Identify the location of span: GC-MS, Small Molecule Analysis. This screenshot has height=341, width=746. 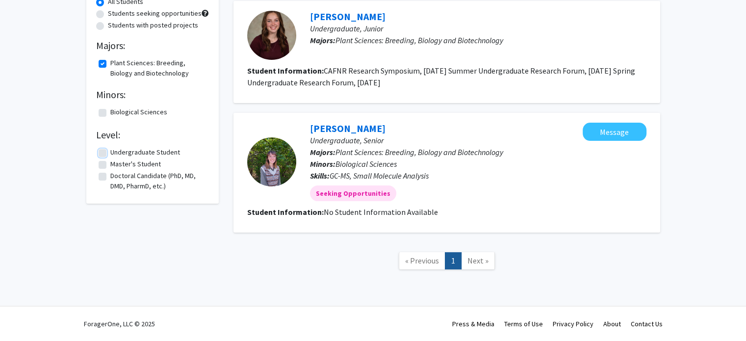
(379, 176).